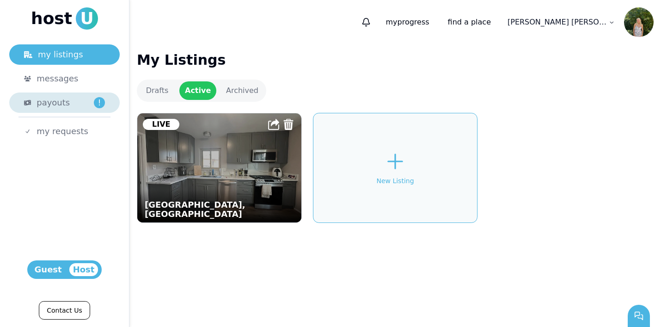 The width and height of the screenshot is (661, 327). What do you see at coordinates (219, 168) in the screenshot?
I see `img: San Diego, CA 92115, USA` at bounding box center [219, 168].